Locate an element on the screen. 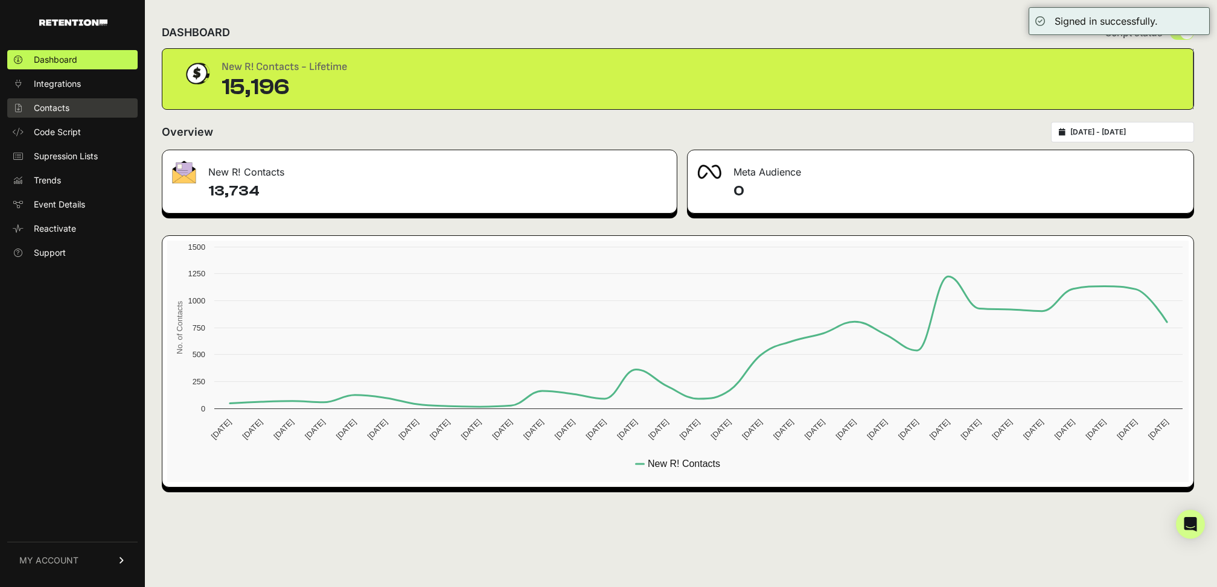 This screenshot has height=587, width=1217. div: Open Intercom Messenger is located at coordinates (1190, 525).